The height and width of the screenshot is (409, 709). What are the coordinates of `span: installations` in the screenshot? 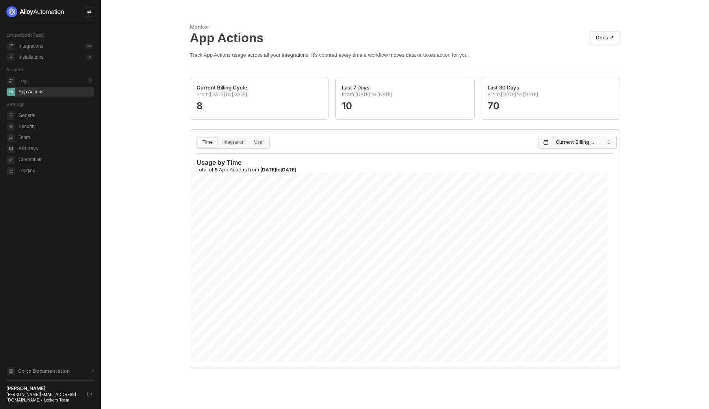 It's located at (11, 57).